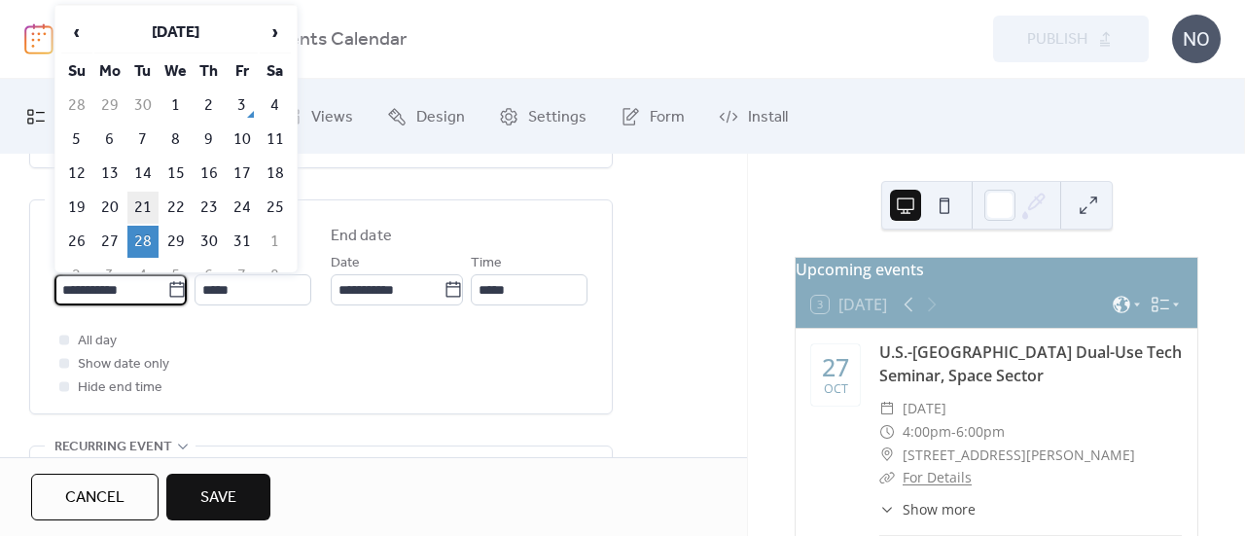  What do you see at coordinates (76, 116) in the screenshot?
I see `a: My Events` at bounding box center [76, 116].